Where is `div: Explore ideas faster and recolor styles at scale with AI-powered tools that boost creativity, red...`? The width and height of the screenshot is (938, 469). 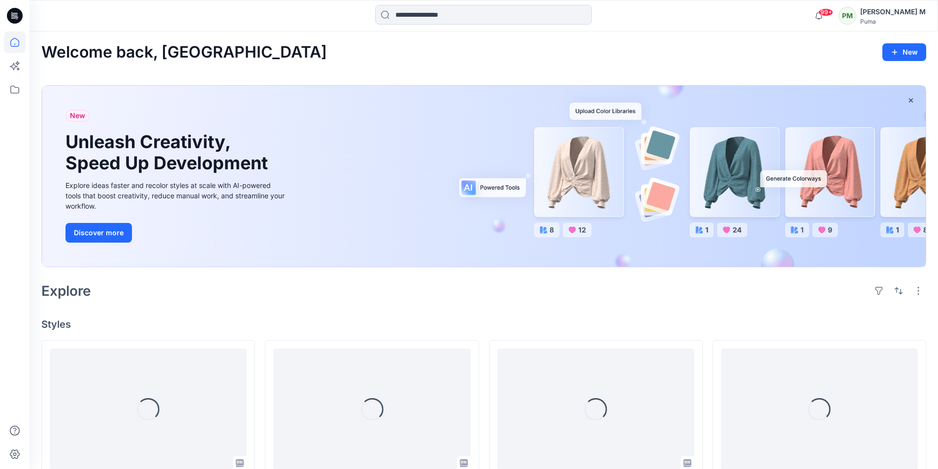
div: Explore ideas faster and recolor styles at scale with AI-powered tools that boost creativity, red... is located at coordinates (176, 196).